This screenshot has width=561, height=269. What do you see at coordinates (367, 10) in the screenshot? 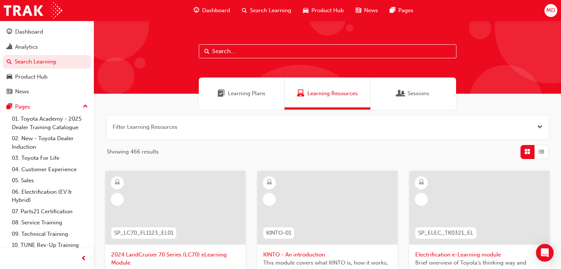
I see `a: news-iconNews` at bounding box center [367, 10].